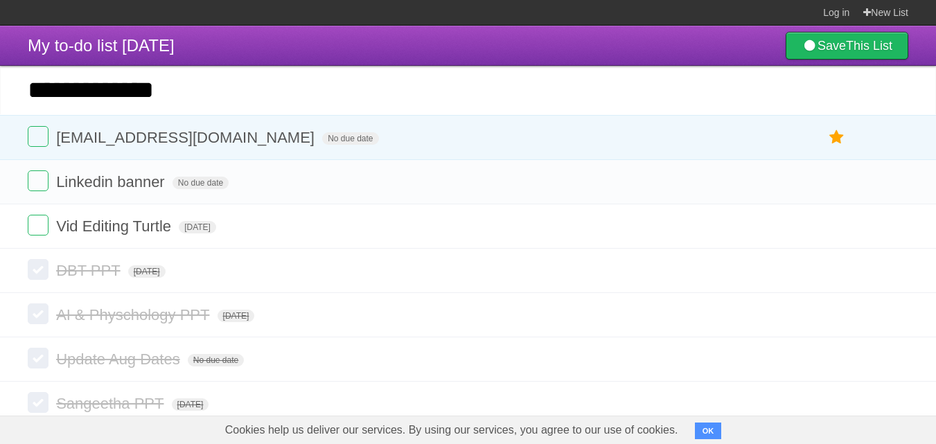  What do you see at coordinates (837, 137) in the screenshot?
I see `label: Star task` at bounding box center [837, 137].